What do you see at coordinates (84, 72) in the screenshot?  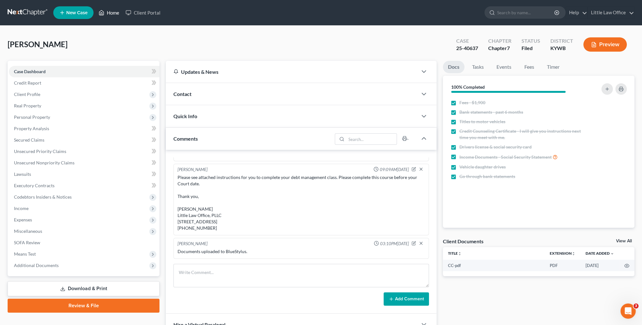 I see `a: Case Dashboard` at bounding box center [84, 72].